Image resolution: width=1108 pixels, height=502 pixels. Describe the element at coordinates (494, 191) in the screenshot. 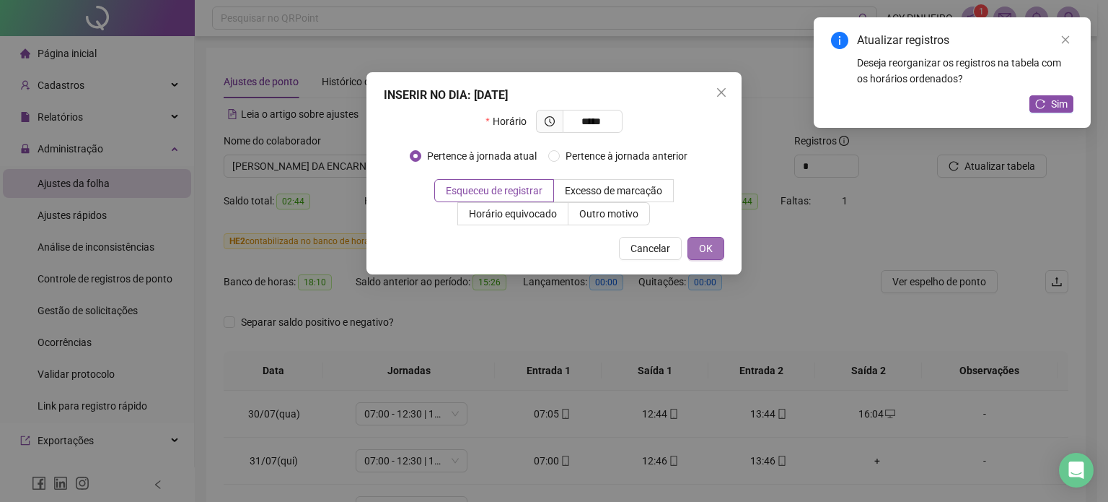

I see `span: Esqueceu de registrar` at that location.